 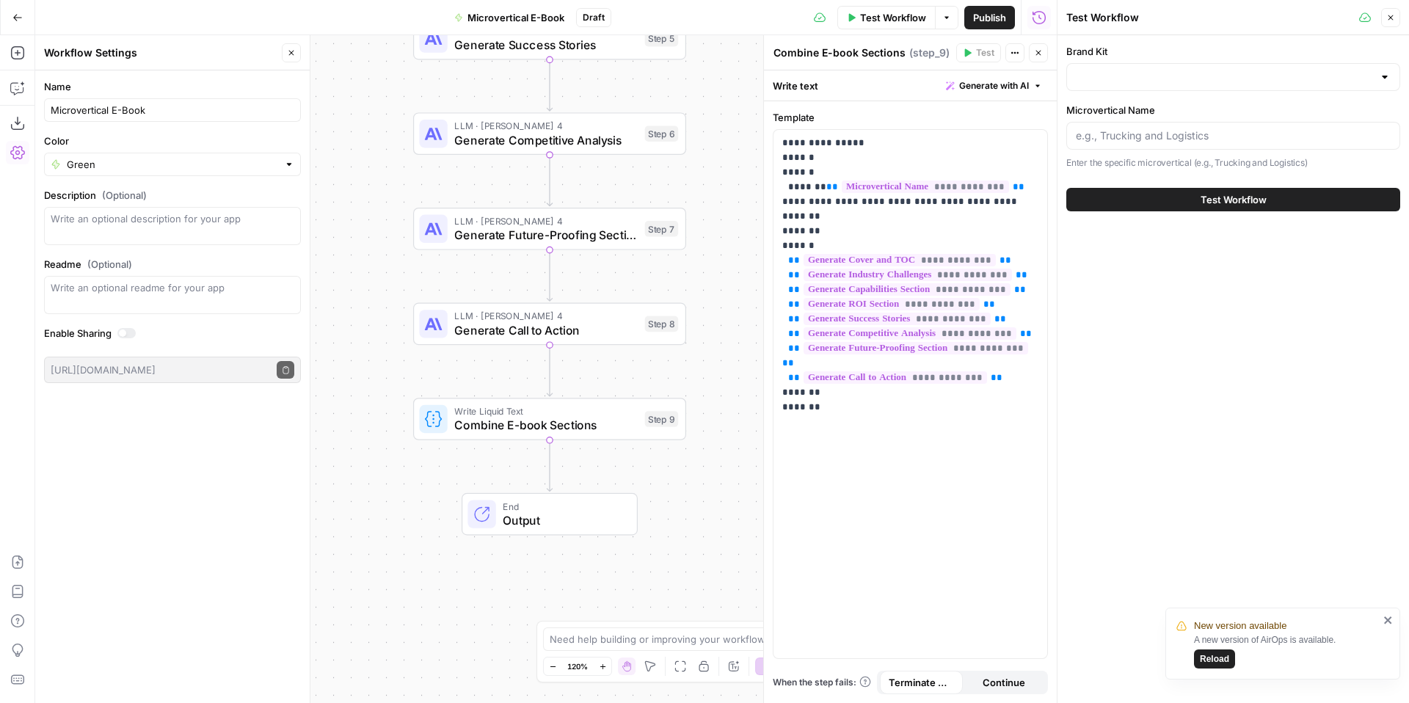 I want to click on label: Name, so click(x=173, y=87).